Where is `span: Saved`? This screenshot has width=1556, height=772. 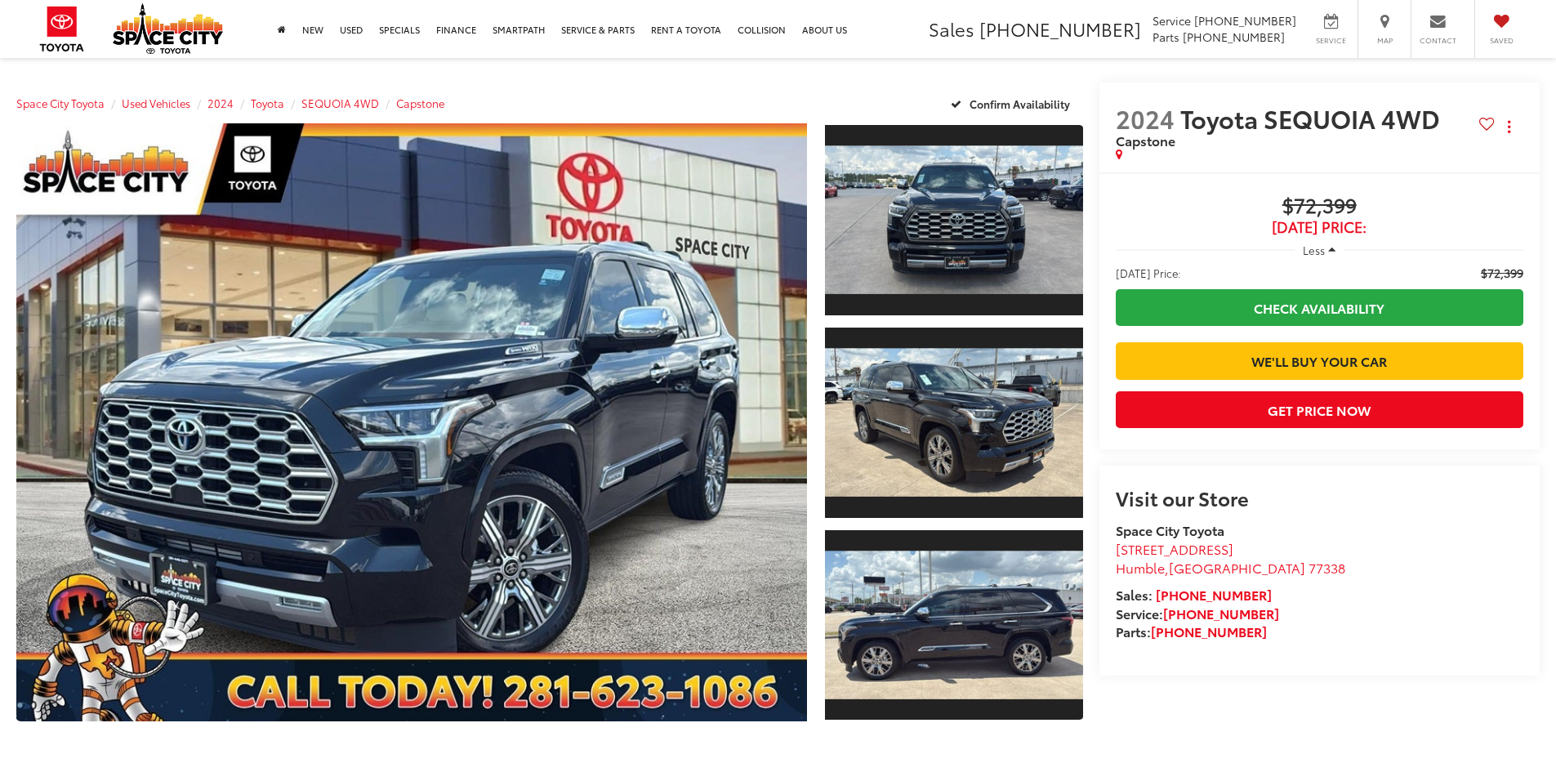
span: Saved is located at coordinates (1501, 40).